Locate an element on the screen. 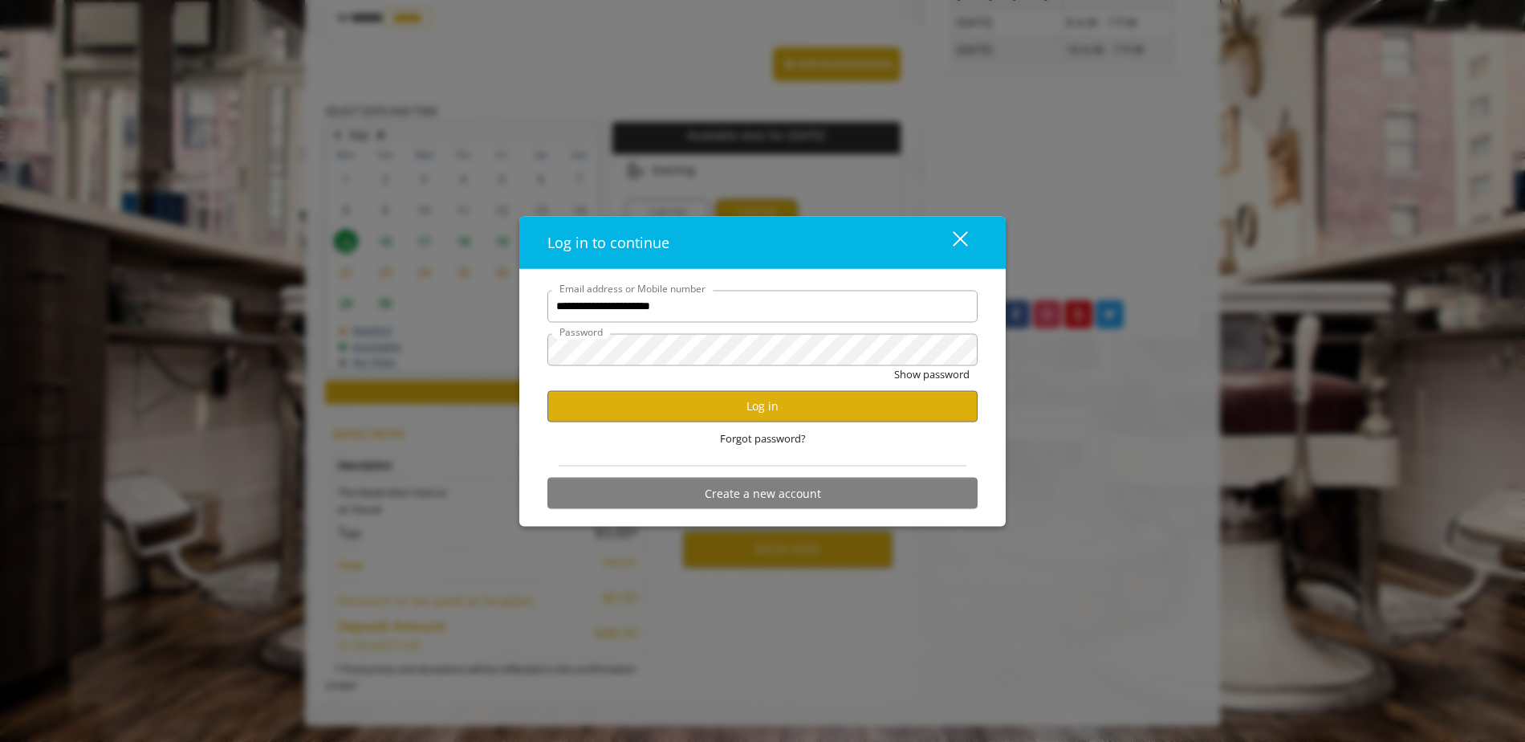 Image resolution: width=1525 pixels, height=742 pixels. span: Forgot password? is located at coordinates (762, 437).